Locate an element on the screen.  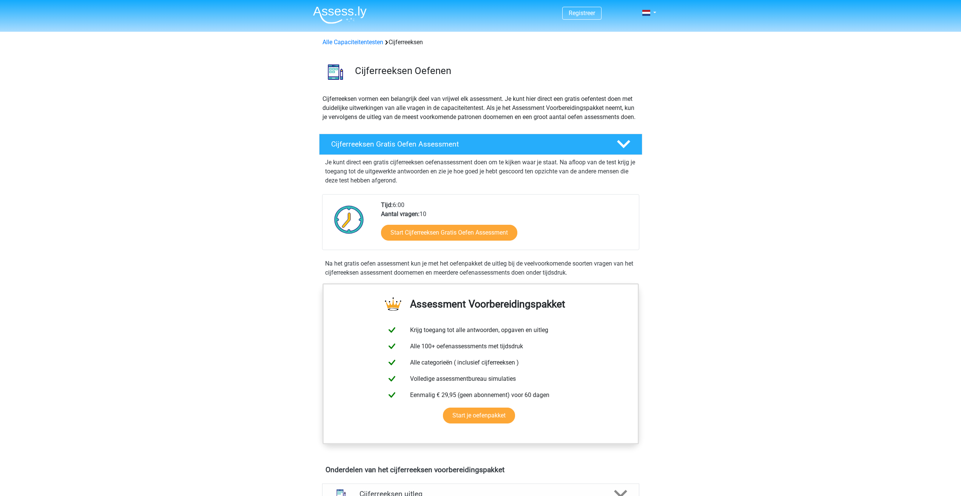
a: Registreer is located at coordinates (582, 13).